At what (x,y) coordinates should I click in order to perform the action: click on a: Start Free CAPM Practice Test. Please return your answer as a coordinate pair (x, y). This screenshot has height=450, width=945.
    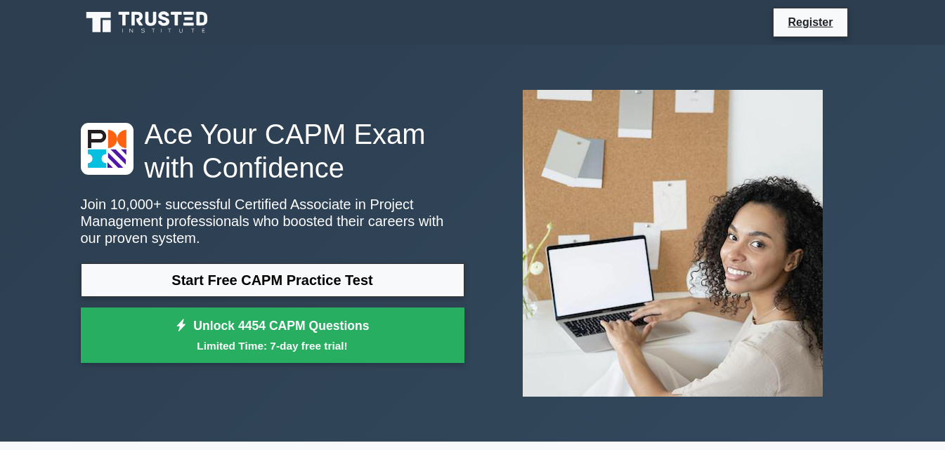
    Looking at the image, I should click on (273, 280).